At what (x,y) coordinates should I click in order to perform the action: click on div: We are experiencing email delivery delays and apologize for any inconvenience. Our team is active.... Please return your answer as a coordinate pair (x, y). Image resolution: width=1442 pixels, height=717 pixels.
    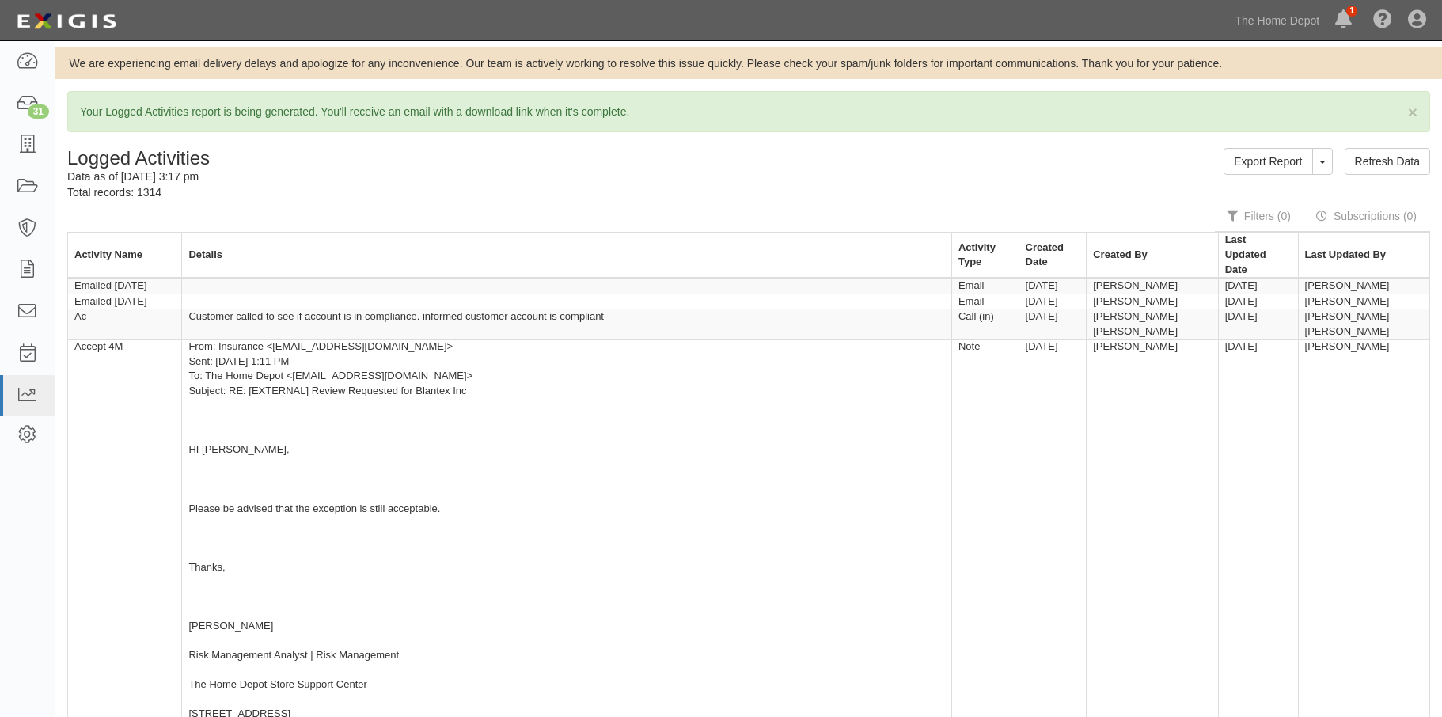
    Looking at the image, I should click on (749, 63).